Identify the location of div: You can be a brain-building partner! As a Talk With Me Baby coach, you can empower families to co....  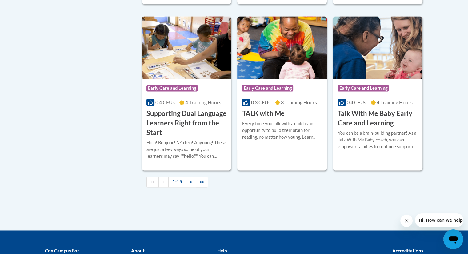
(378, 140).